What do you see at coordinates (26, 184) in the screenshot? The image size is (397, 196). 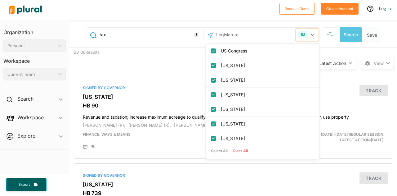 I see `button: Export` at bounding box center [26, 184].